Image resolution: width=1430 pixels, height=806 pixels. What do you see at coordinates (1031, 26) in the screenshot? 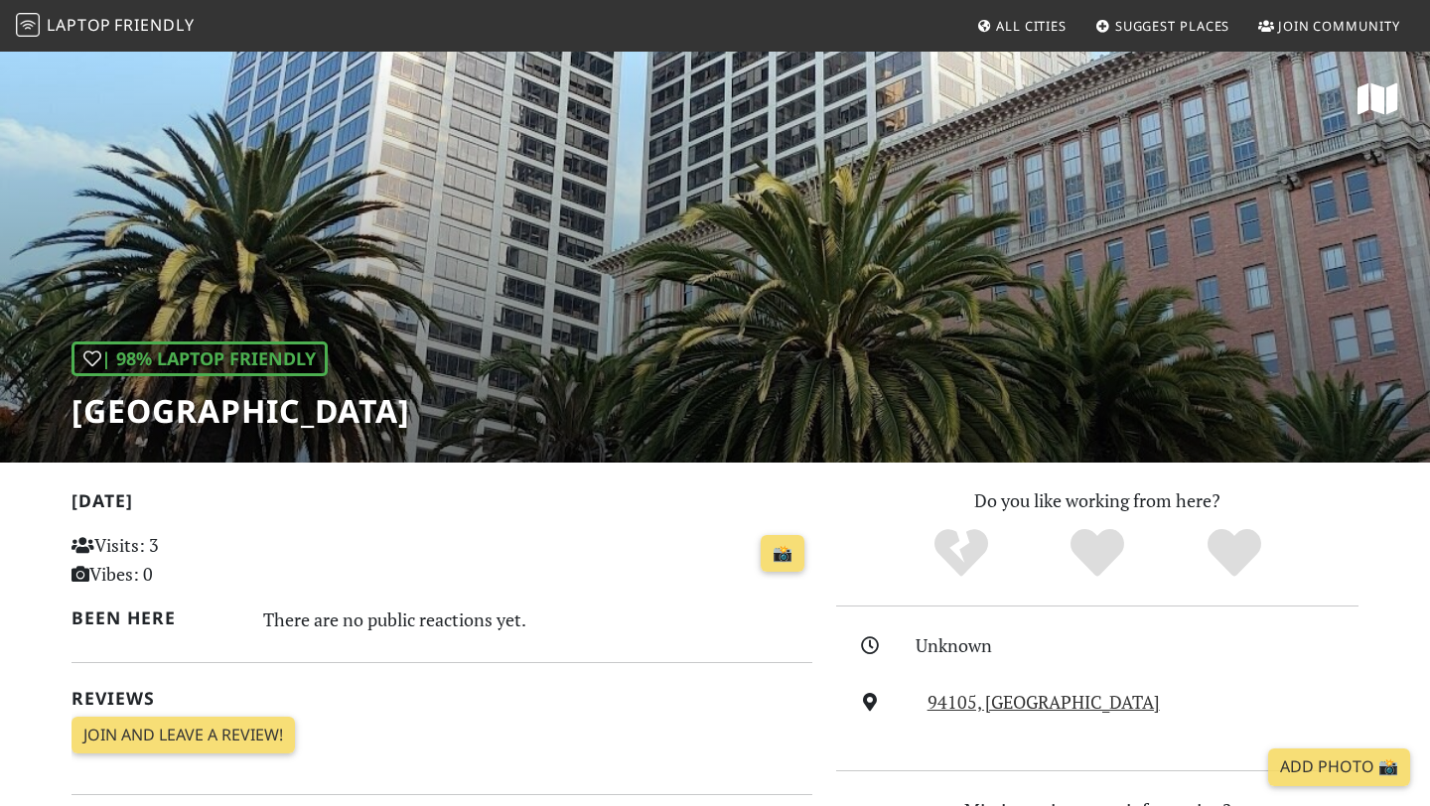
I see `span: All Cities` at bounding box center [1031, 26].